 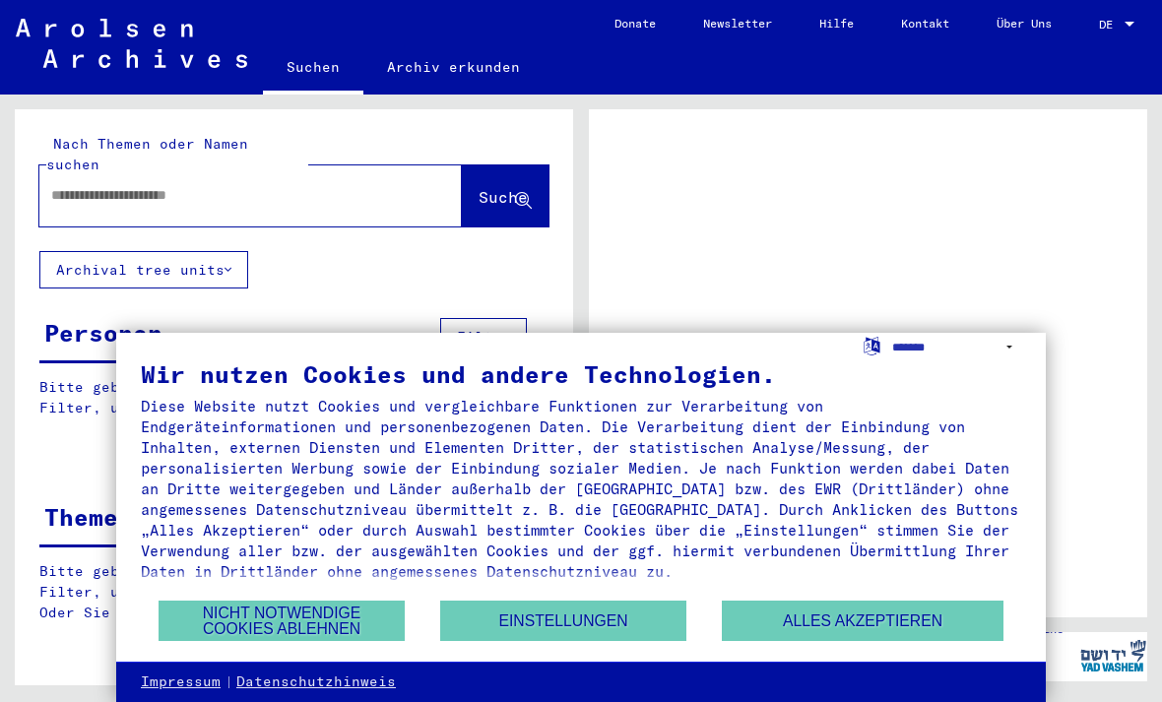 I want to click on select: Sprache auswählen, so click(x=956, y=347).